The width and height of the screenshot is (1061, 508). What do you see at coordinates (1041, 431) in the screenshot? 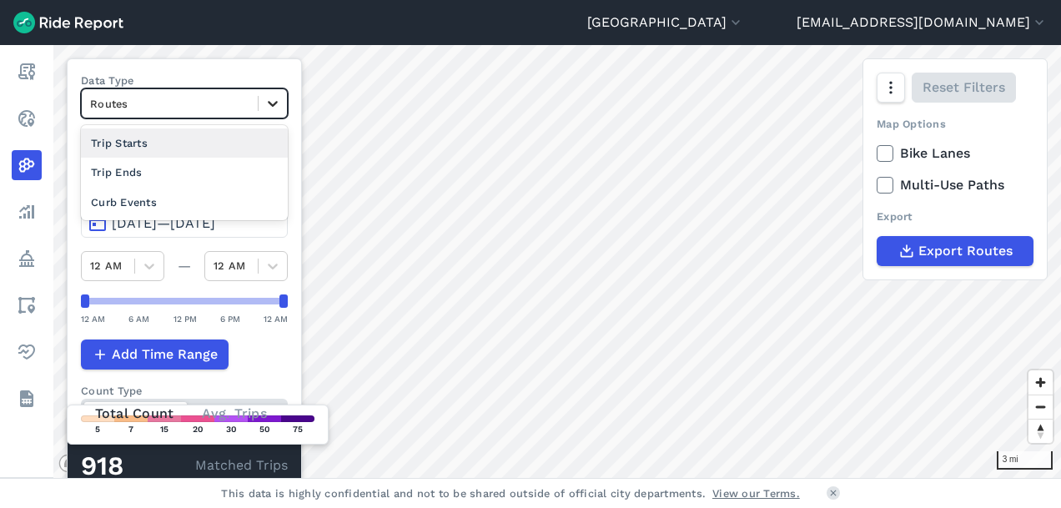
I see `button: Reset bearing to north` at bounding box center [1041, 431].